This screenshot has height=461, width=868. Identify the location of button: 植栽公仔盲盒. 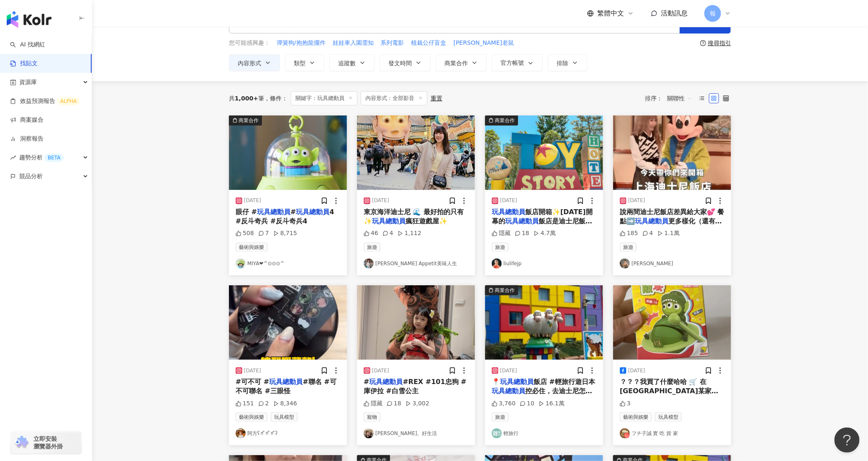
(429, 43).